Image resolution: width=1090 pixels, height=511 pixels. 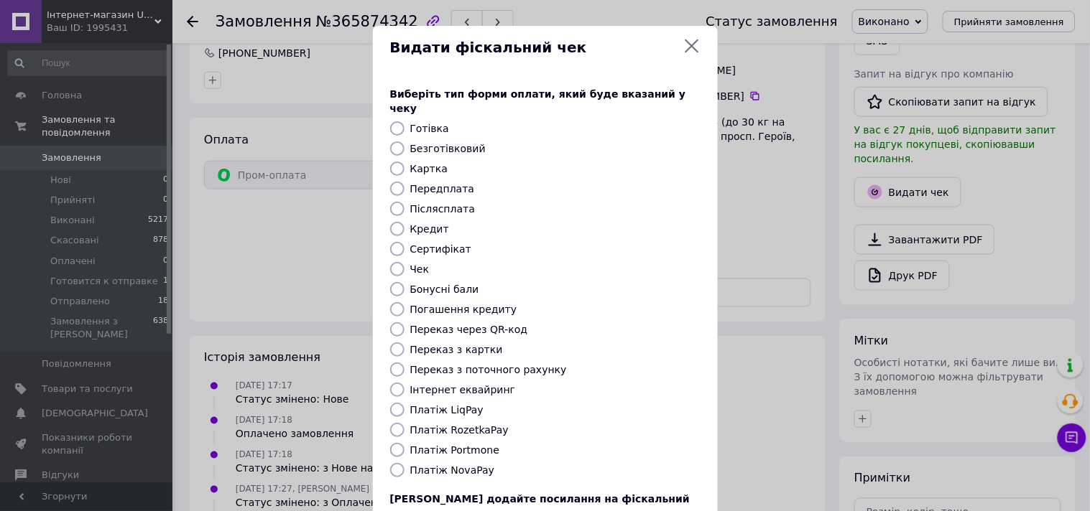 What do you see at coordinates (420, 269) in the screenshot?
I see `label: Чек` at bounding box center [420, 269].